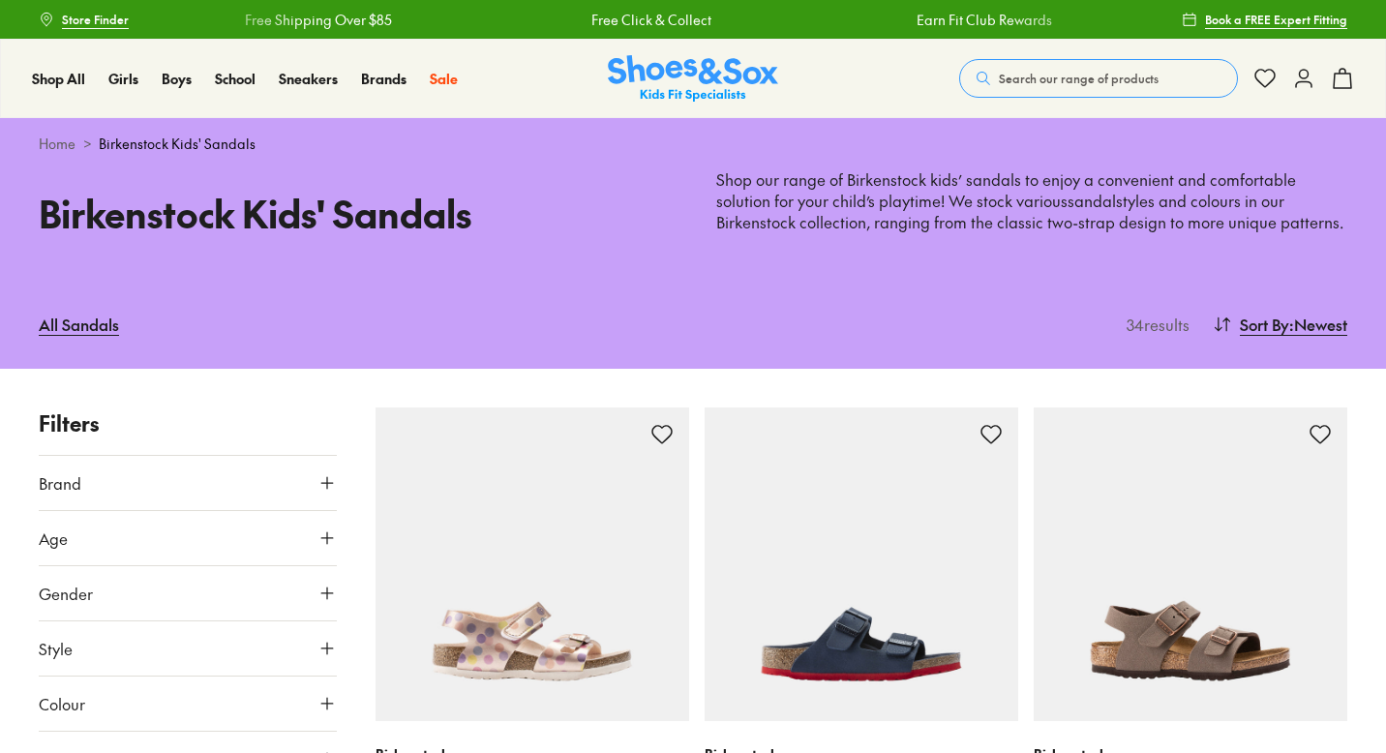  Describe the element at coordinates (383, 78) in the screenshot. I see `span: Brands` at that location.